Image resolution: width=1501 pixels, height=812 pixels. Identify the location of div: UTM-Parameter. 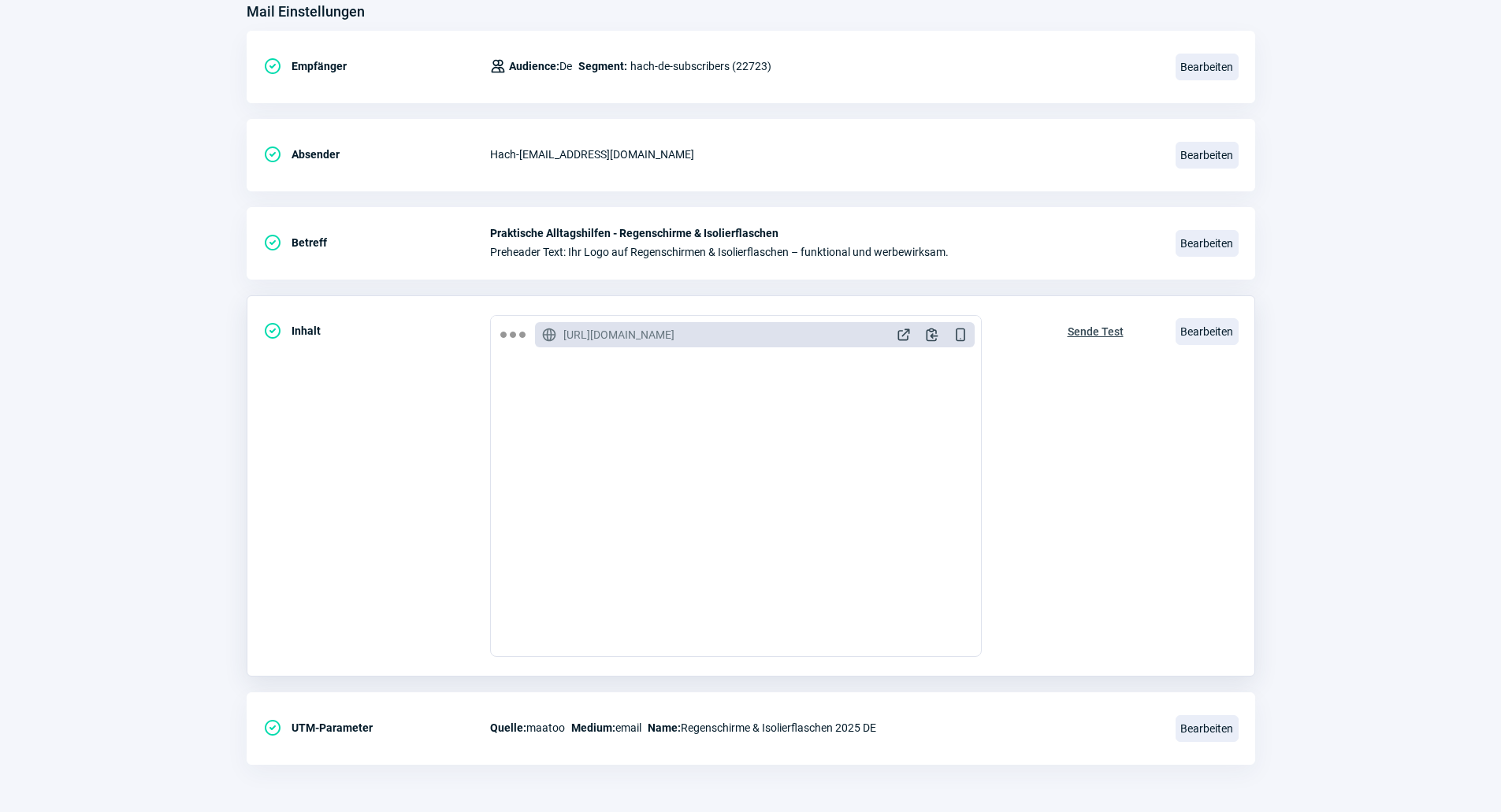
(376, 729).